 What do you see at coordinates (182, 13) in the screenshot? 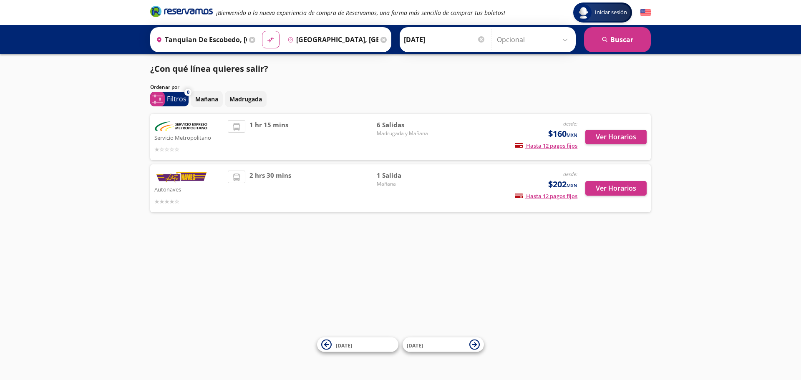
I see `a: Brand Logo` at bounding box center [182, 13].